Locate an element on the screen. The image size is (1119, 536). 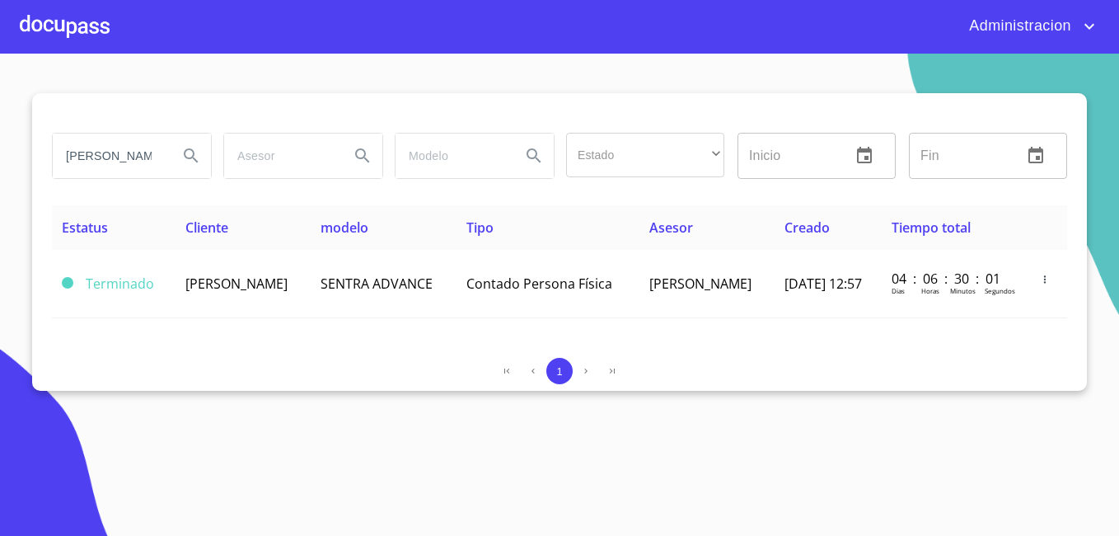
span: modelo is located at coordinates (345, 228).